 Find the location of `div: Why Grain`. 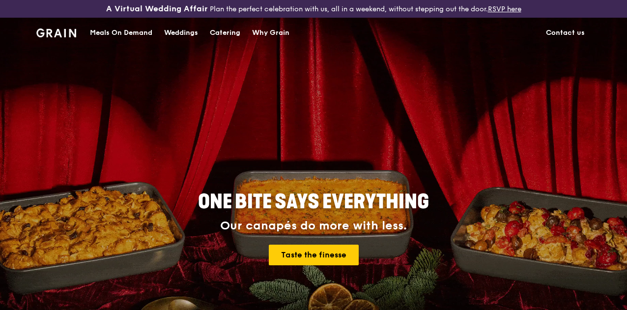

div: Why Grain is located at coordinates (271, 33).